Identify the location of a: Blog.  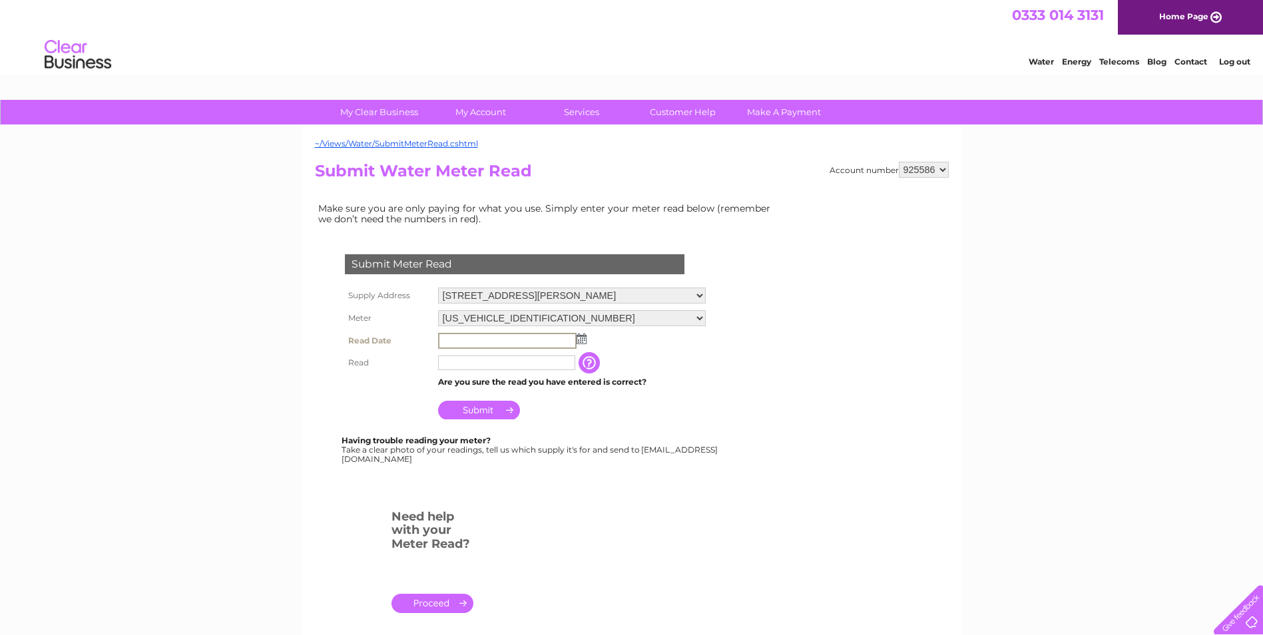
(1157, 61).